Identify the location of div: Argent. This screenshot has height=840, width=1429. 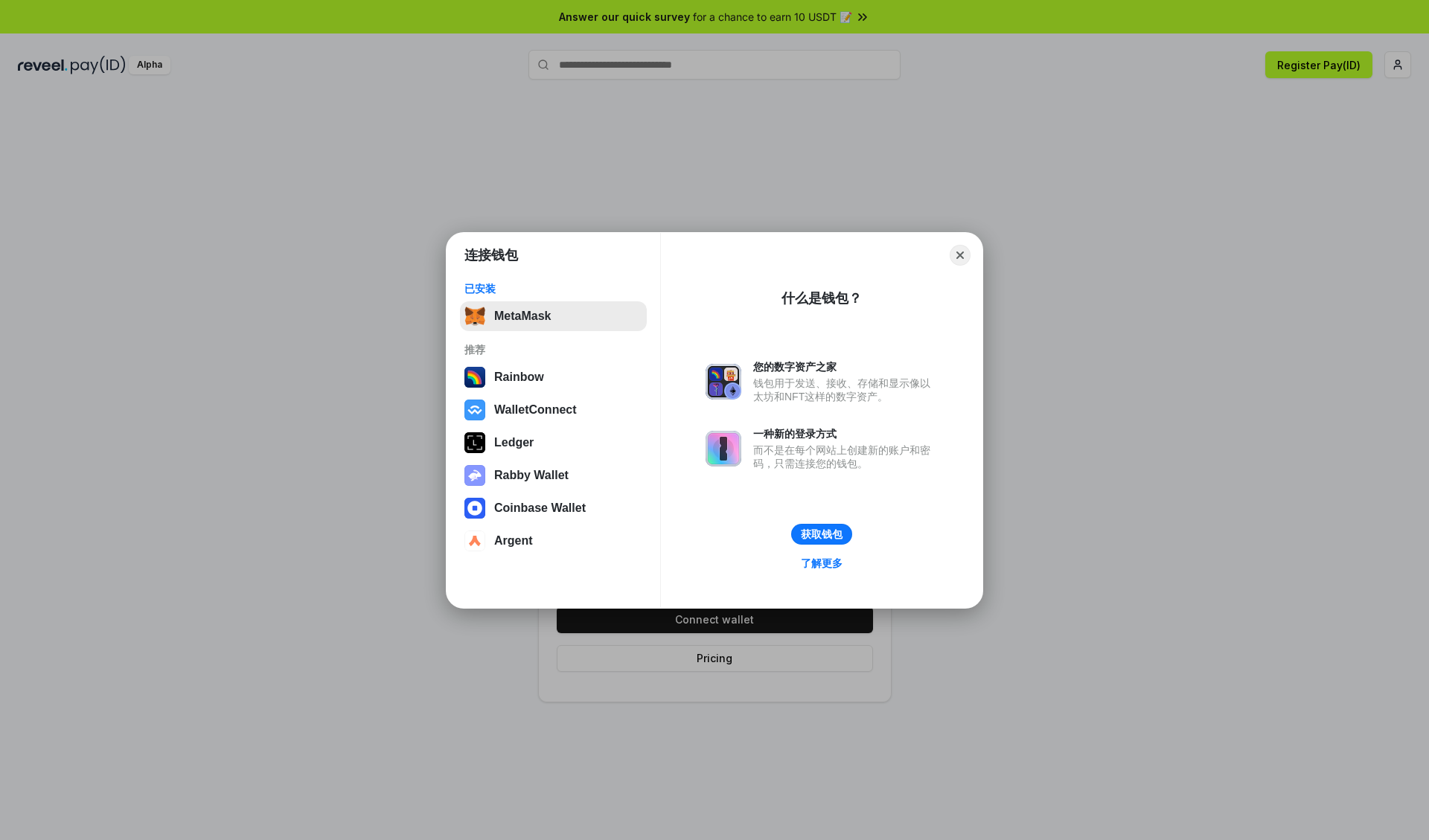
(513, 541).